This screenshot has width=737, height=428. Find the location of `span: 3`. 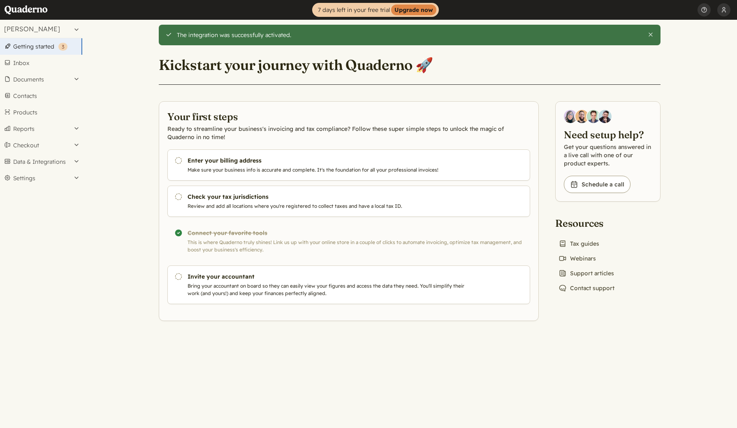

span: 3 is located at coordinates (63, 46).